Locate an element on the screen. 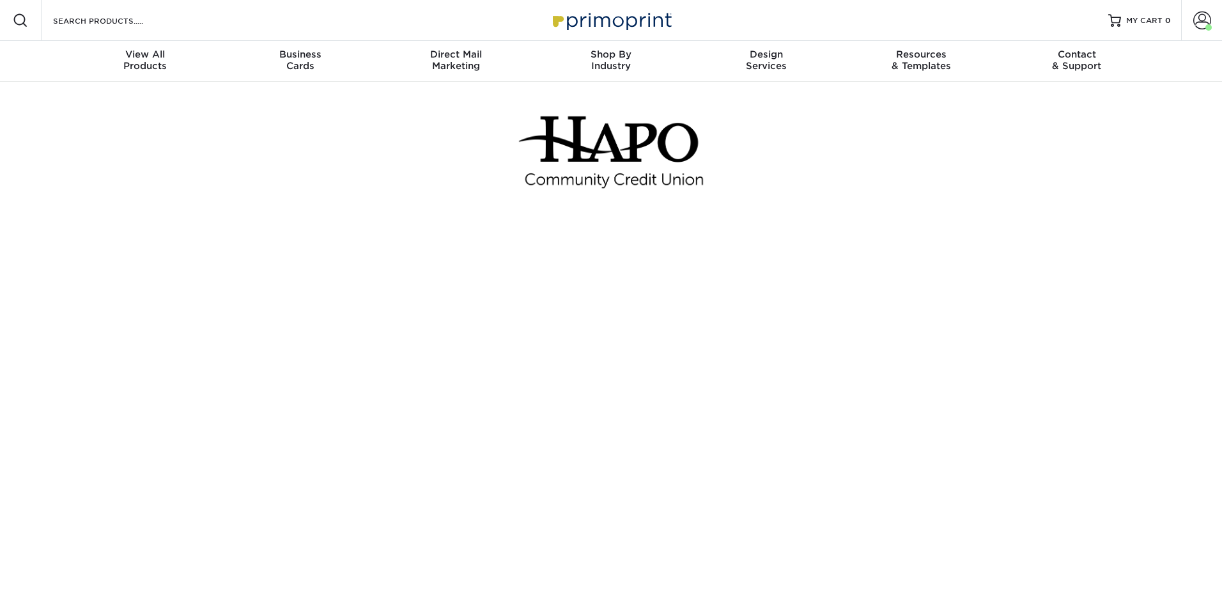  a: Contact& Support is located at coordinates (1077, 61).